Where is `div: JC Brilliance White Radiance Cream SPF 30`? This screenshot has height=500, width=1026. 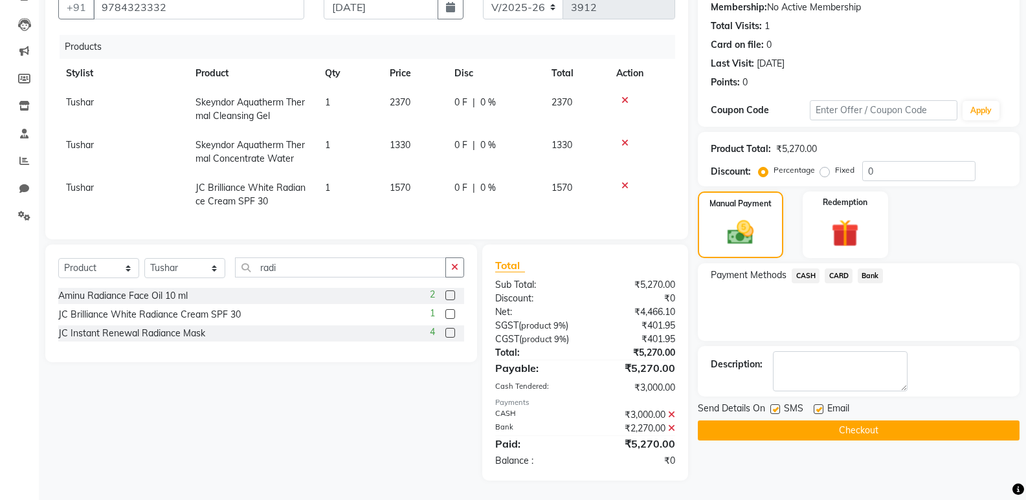
div: JC Brilliance White Radiance Cream SPF 30 is located at coordinates (150, 315).